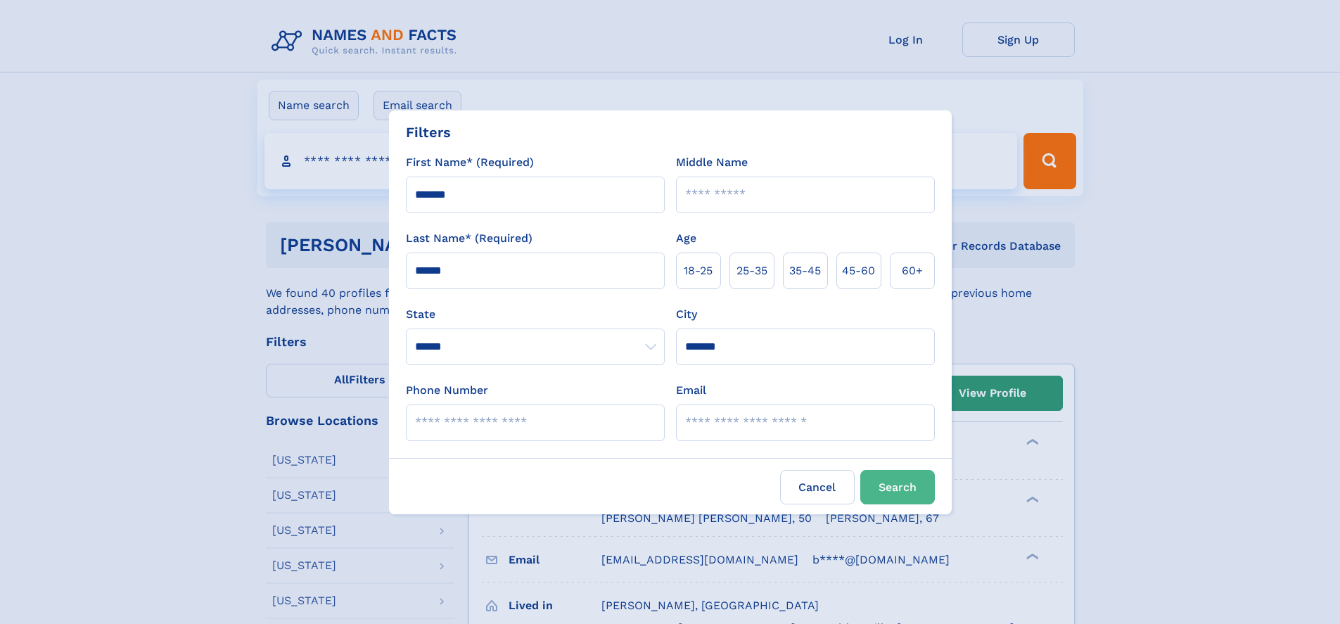 The width and height of the screenshot is (1340, 624). Describe the element at coordinates (428, 132) in the screenshot. I see `div: Filters` at that location.